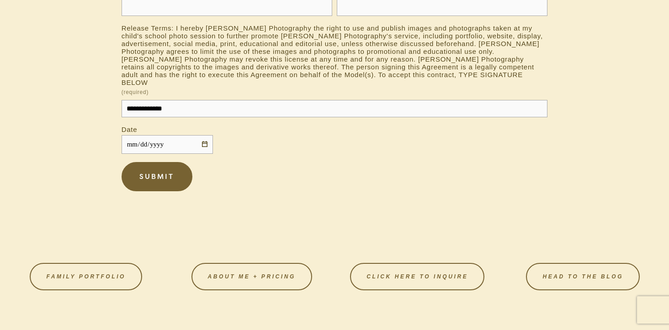 The height and width of the screenshot is (330, 669). What do you see at coordinates (86, 277) in the screenshot?
I see `a: FAMILY PORTFOLIO` at bounding box center [86, 277].